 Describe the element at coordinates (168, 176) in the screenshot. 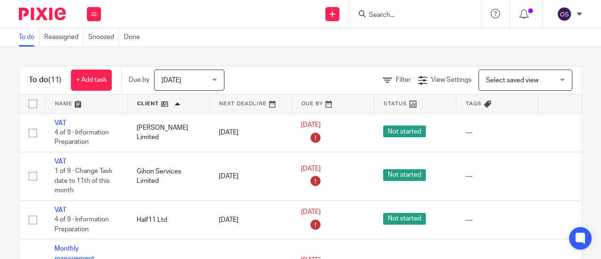

I see `td: Gihon Services Limited` at that location.